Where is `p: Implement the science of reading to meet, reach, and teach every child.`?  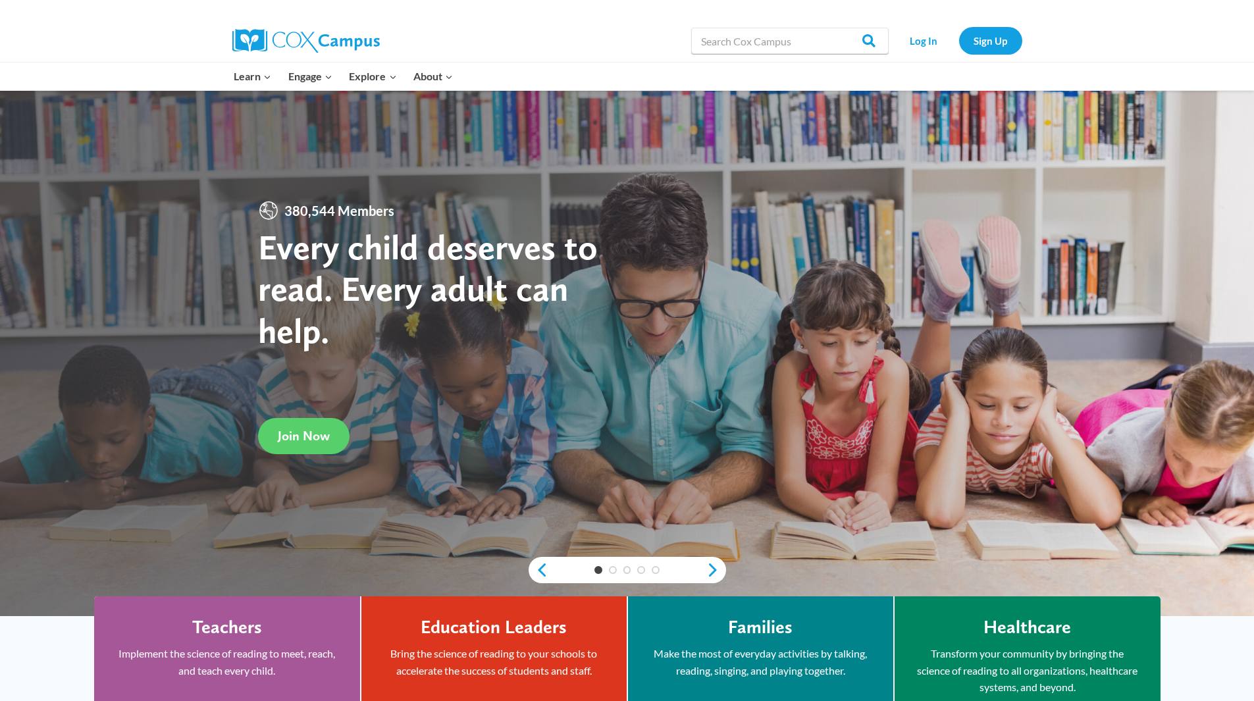
p: Implement the science of reading to meet, reach, and teach every child. is located at coordinates (227, 662).